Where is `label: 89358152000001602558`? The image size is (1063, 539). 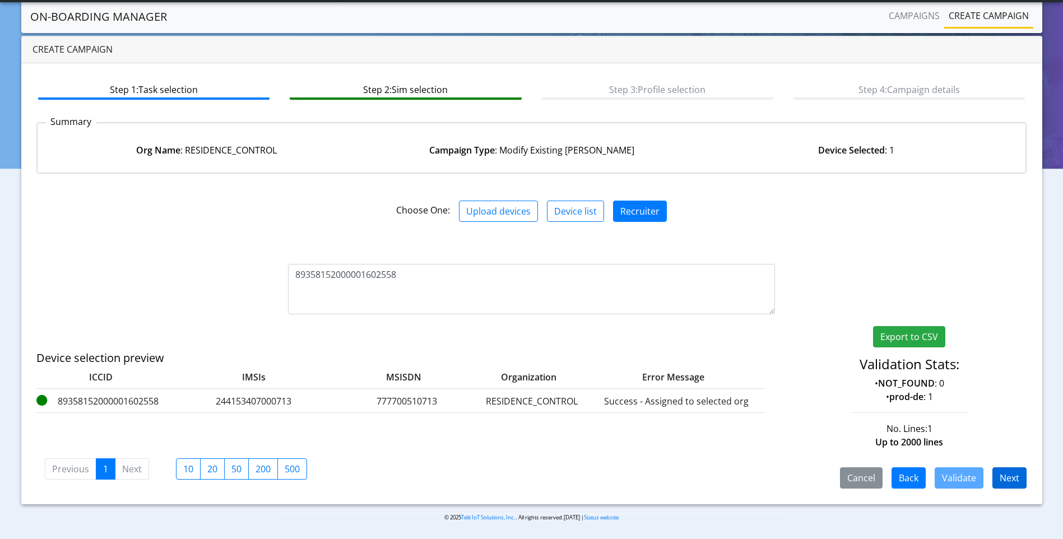 label: 89358152000001602558 is located at coordinates (101, 401).